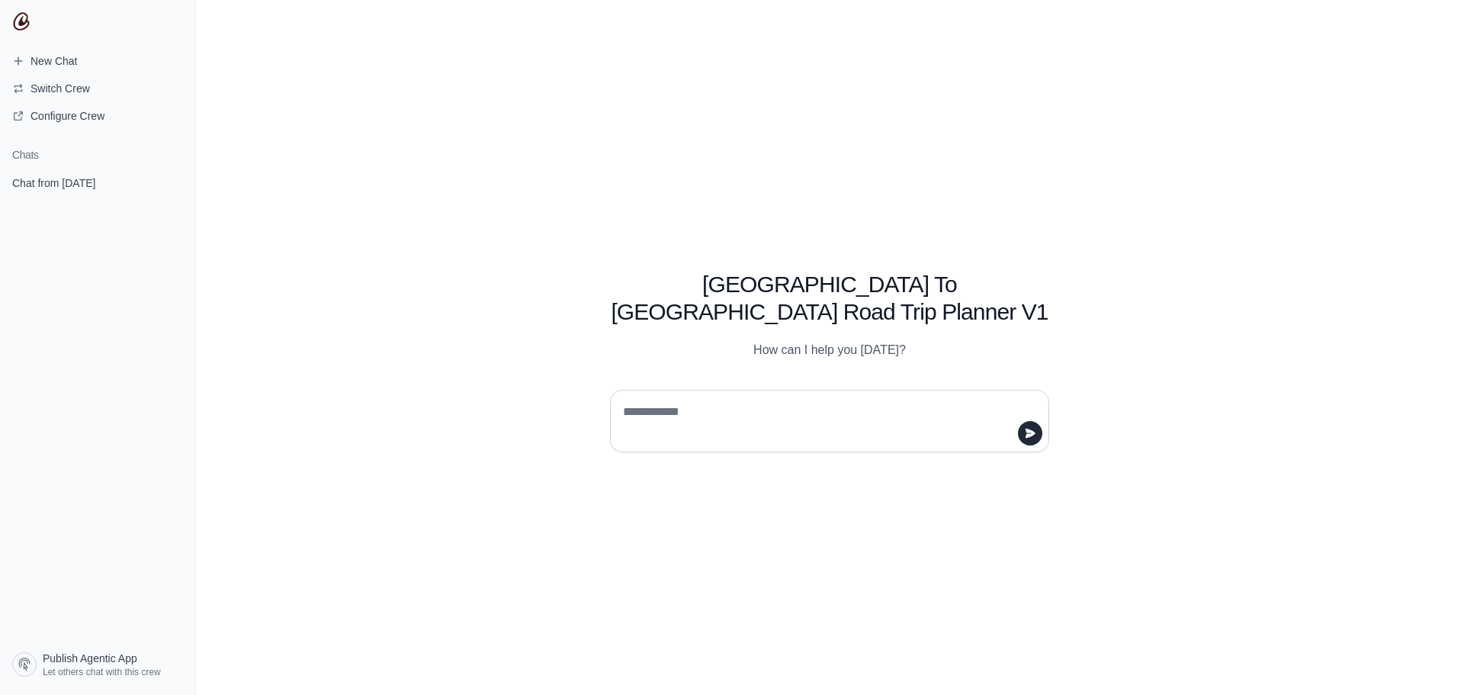 The width and height of the screenshot is (1464, 695). Describe the element at coordinates (97, 61) in the screenshot. I see `a: New Chat` at that location.